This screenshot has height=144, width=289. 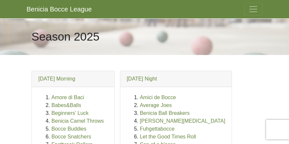 I want to click on a: Benicia Camel Throws, so click(x=78, y=121).